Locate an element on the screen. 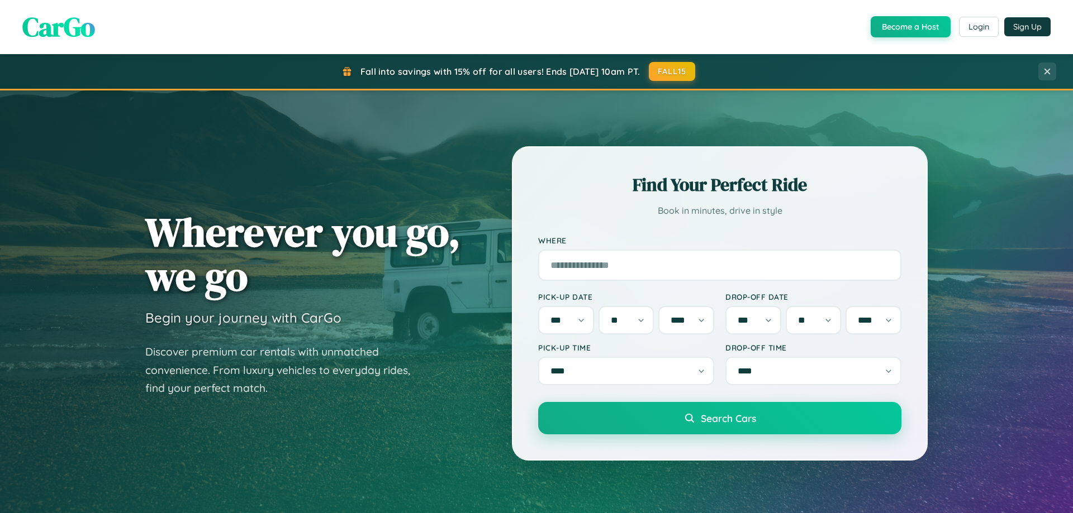 This screenshot has width=1073, height=513. span: CarGo is located at coordinates (59, 27).